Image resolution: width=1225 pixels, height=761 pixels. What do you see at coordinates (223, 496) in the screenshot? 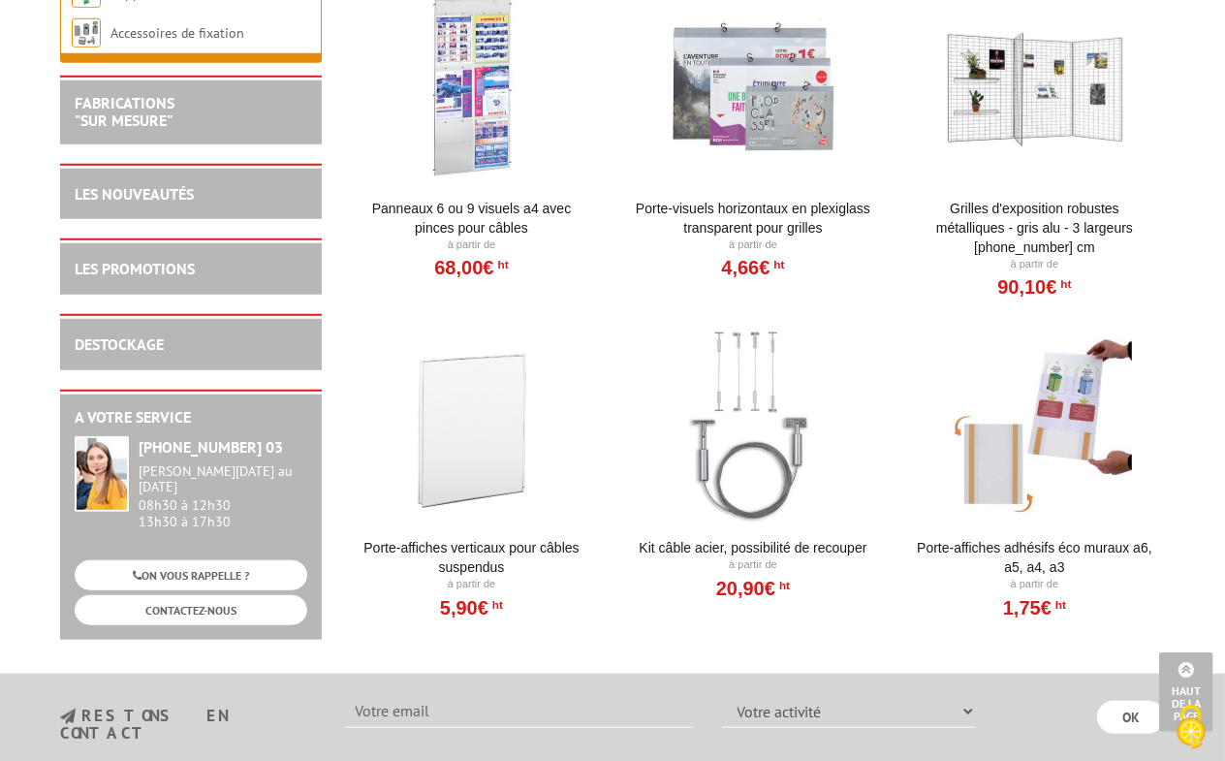
I see `div: 08h30 à 12h30 13h30 à 17h30` at bounding box center [223, 496].